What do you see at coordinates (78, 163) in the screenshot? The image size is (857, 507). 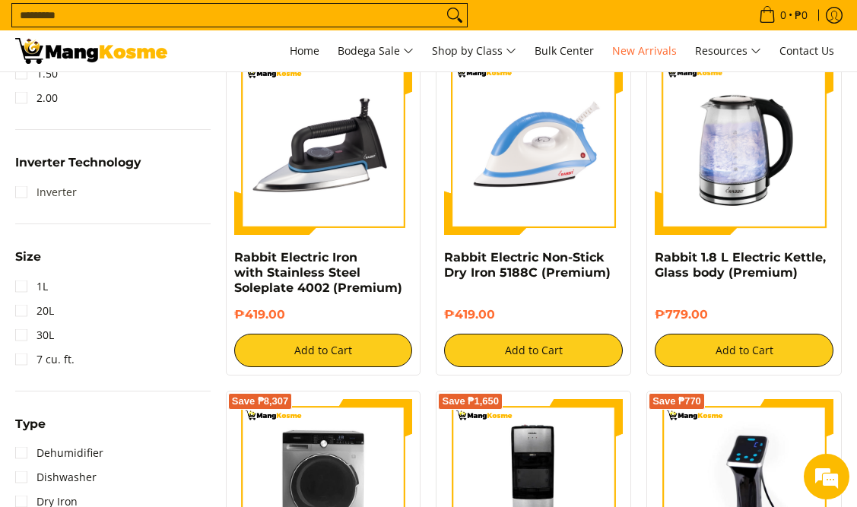 I see `span: Inverter Technology` at bounding box center [78, 163].